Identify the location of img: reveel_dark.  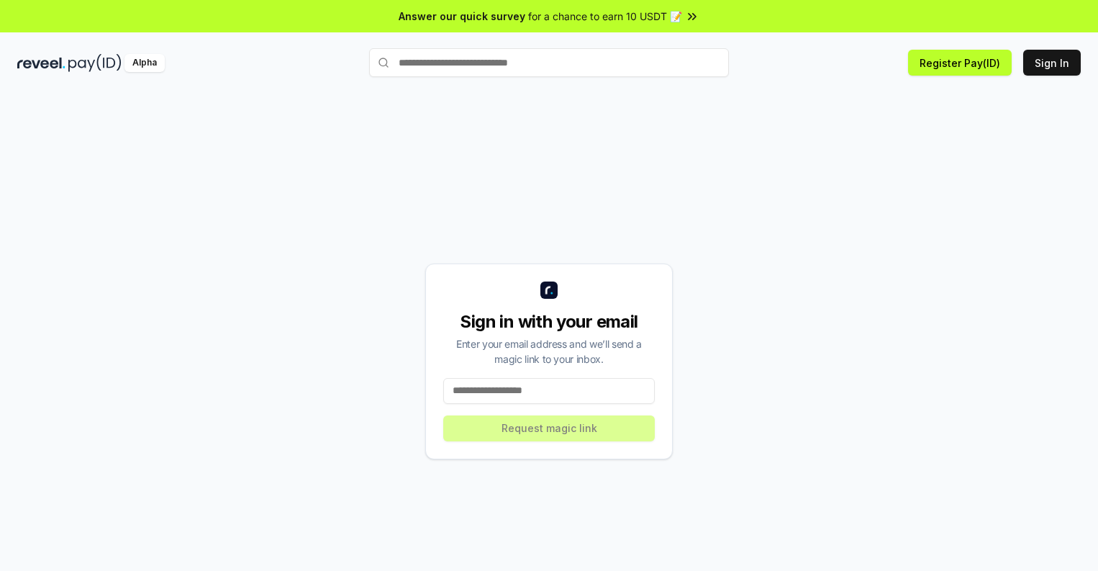
(41, 63).